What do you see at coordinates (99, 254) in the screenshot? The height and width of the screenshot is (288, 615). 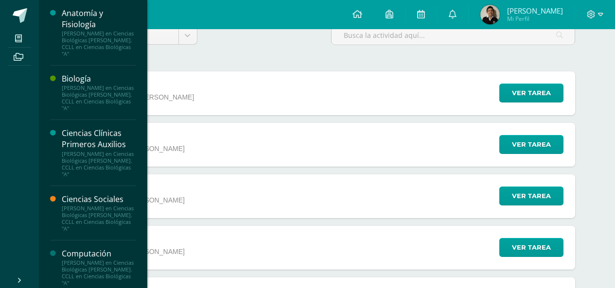 I see `div: Computación` at bounding box center [99, 254].